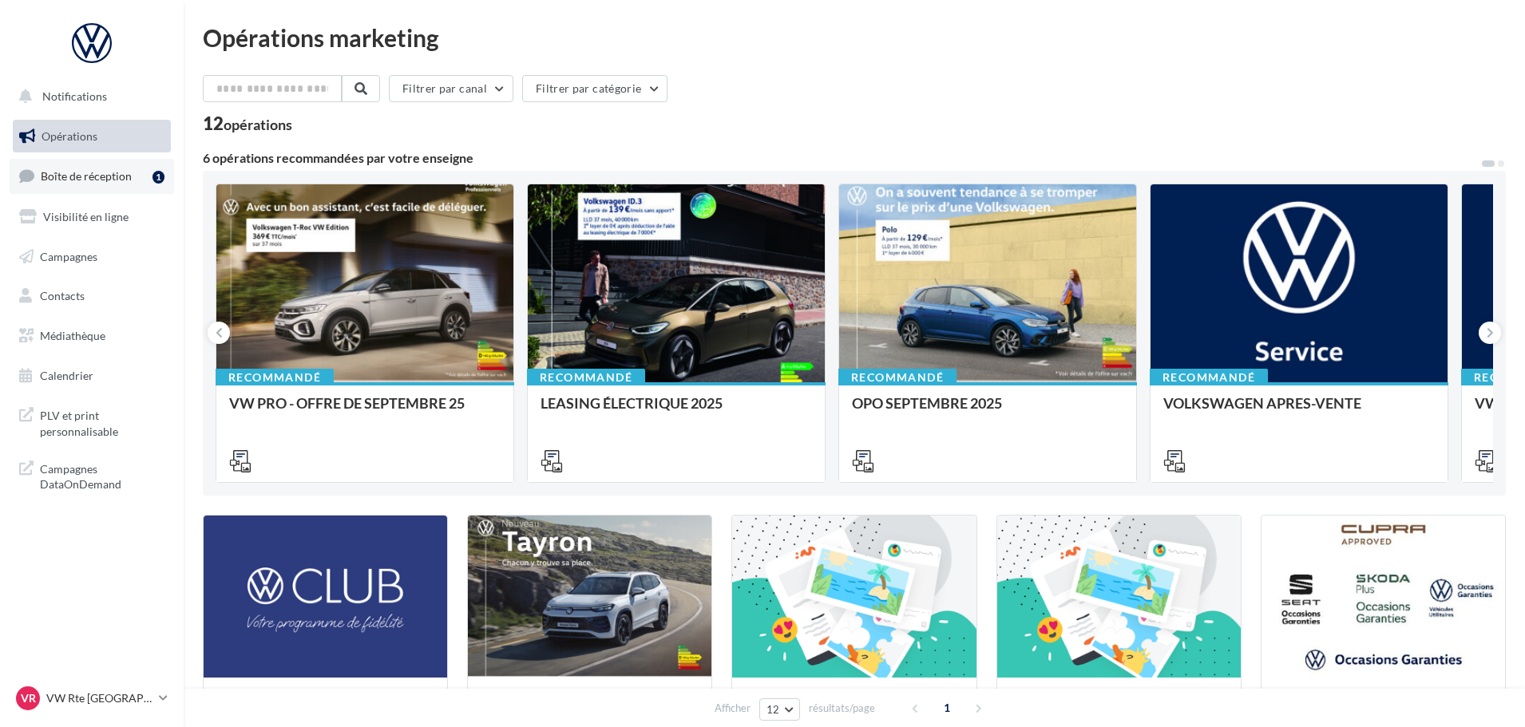 This screenshot has height=727, width=1525. What do you see at coordinates (74, 96) in the screenshot?
I see `span: Notifications` at bounding box center [74, 96].